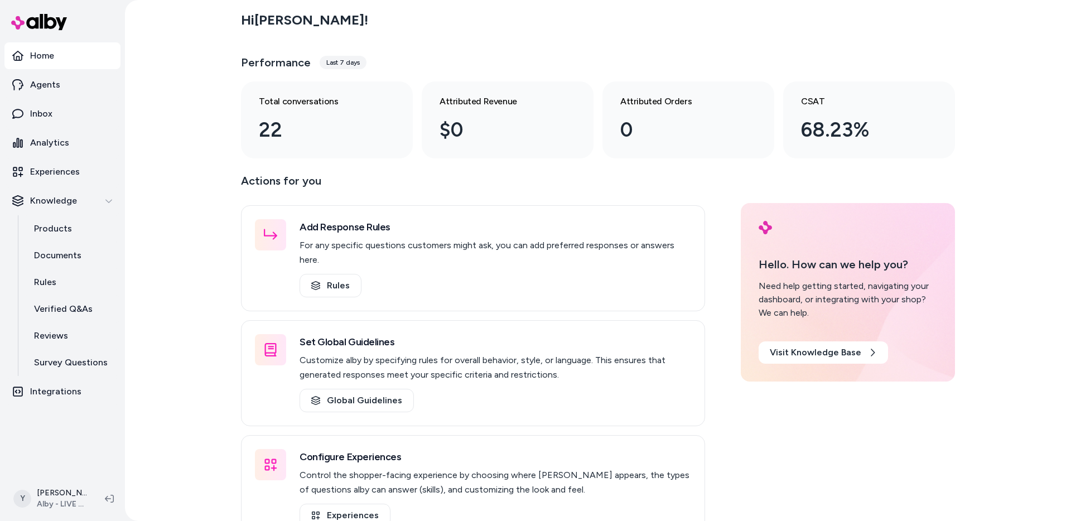  I want to click on a: Visit Knowledge Base, so click(823, 353).